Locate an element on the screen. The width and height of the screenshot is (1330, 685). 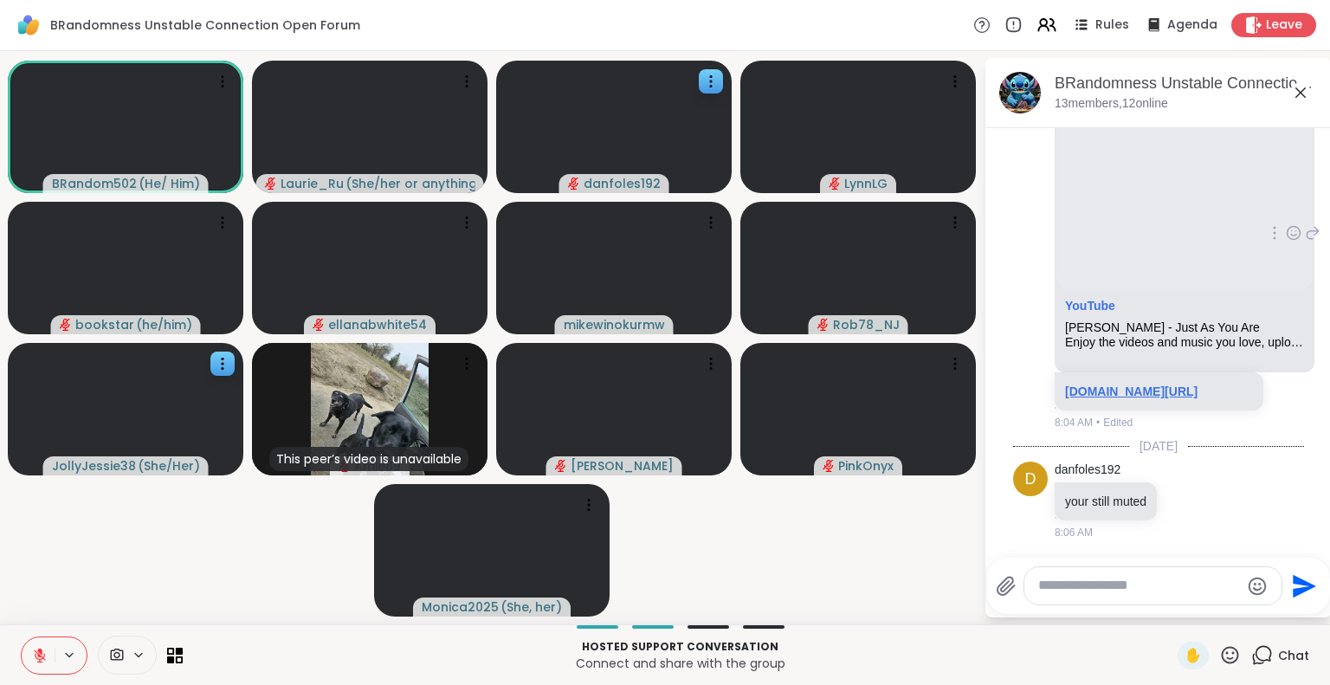
span: 8:04 AM is located at coordinates (1074, 423).